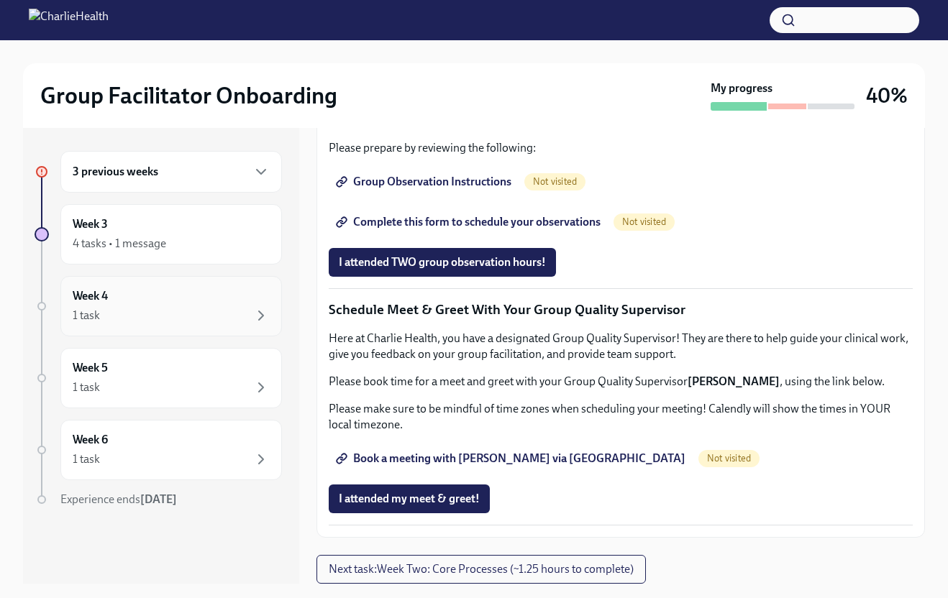 The height and width of the screenshot is (598, 948). Describe the element at coordinates (119, 499) in the screenshot. I see `span: Experience ends` at that location.